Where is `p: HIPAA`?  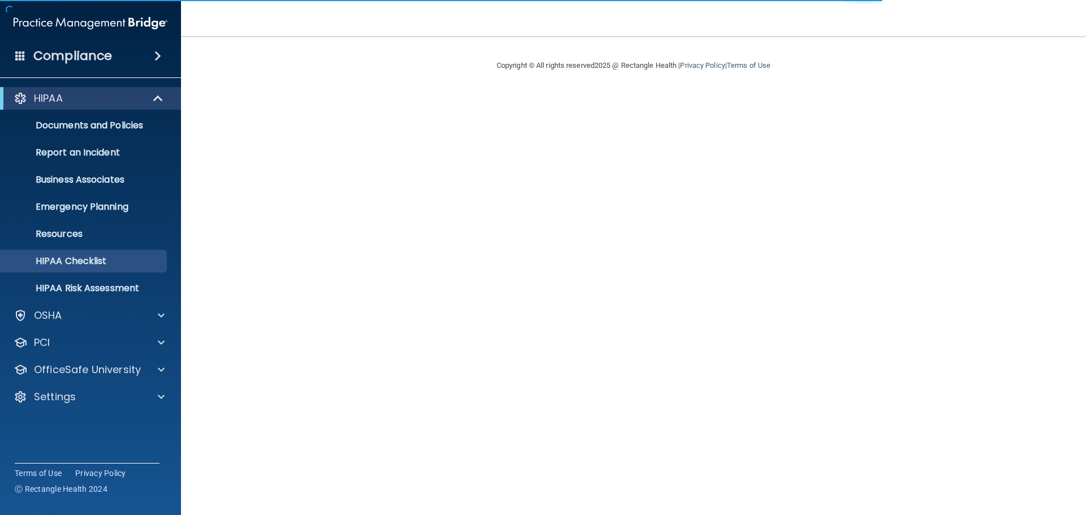
p: HIPAA is located at coordinates (48, 98).